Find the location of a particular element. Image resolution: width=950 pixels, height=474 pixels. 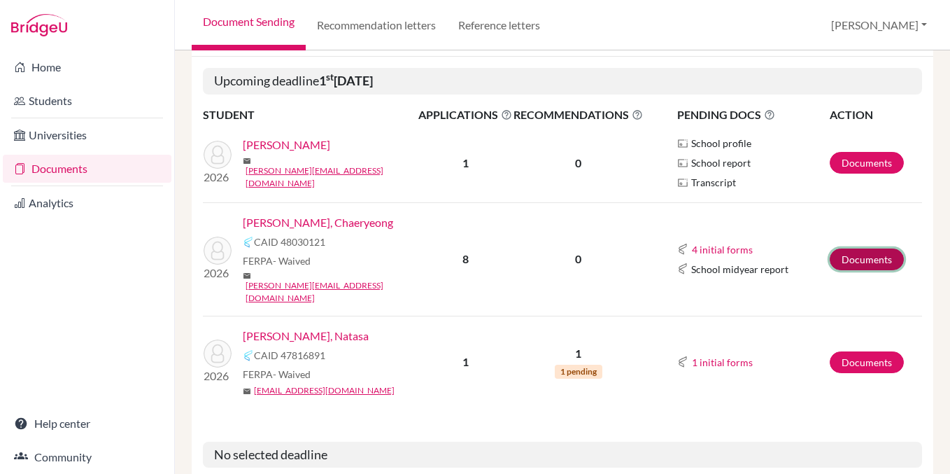

h5: Upcoming deadline is located at coordinates (563, 81).